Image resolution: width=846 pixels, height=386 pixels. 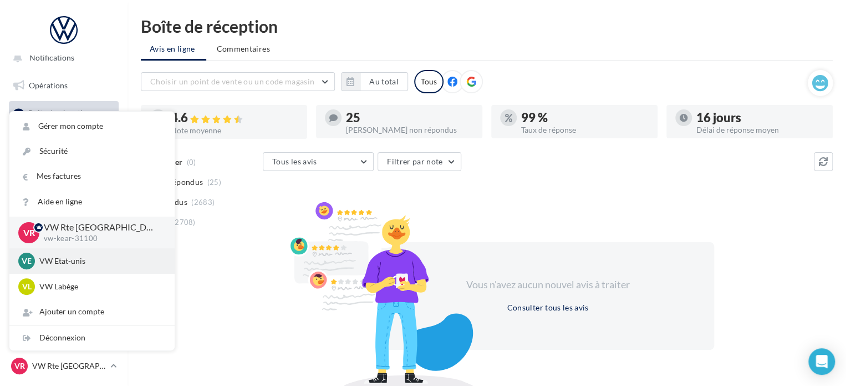 I want to click on div: Taux de réponse, so click(x=585, y=130).